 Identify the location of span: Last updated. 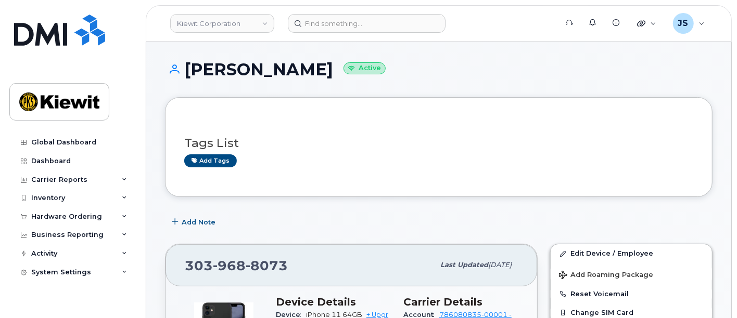
(464, 265).